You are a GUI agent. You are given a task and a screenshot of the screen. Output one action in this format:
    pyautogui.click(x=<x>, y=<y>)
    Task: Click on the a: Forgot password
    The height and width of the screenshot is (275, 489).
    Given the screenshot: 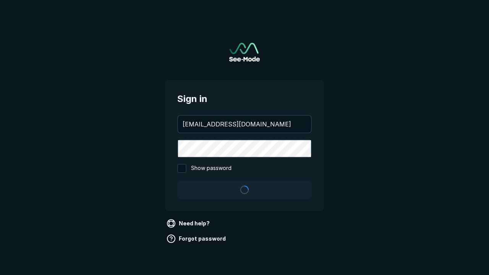 What is the action you would take?
    pyautogui.click(x=197, y=239)
    